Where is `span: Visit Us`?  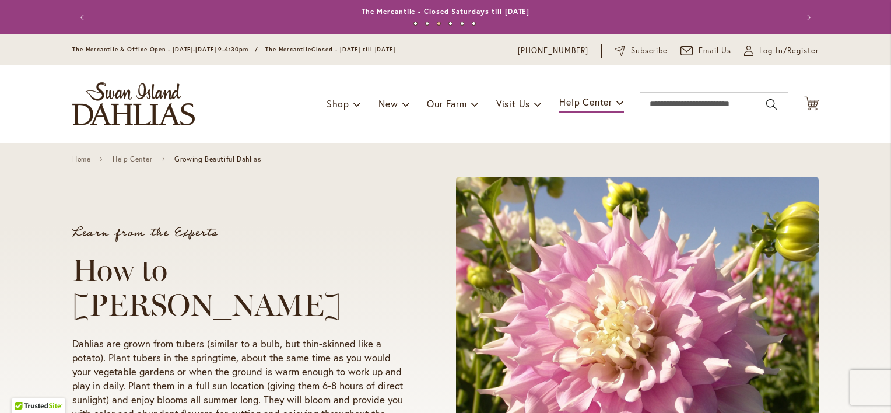 span: Visit Us is located at coordinates (513, 103).